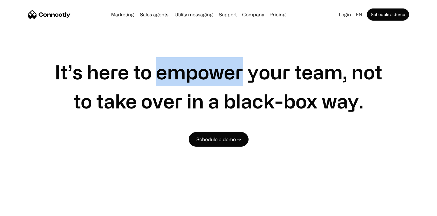 This screenshot has height=216, width=437. I want to click on a: Utility messaging, so click(194, 15).